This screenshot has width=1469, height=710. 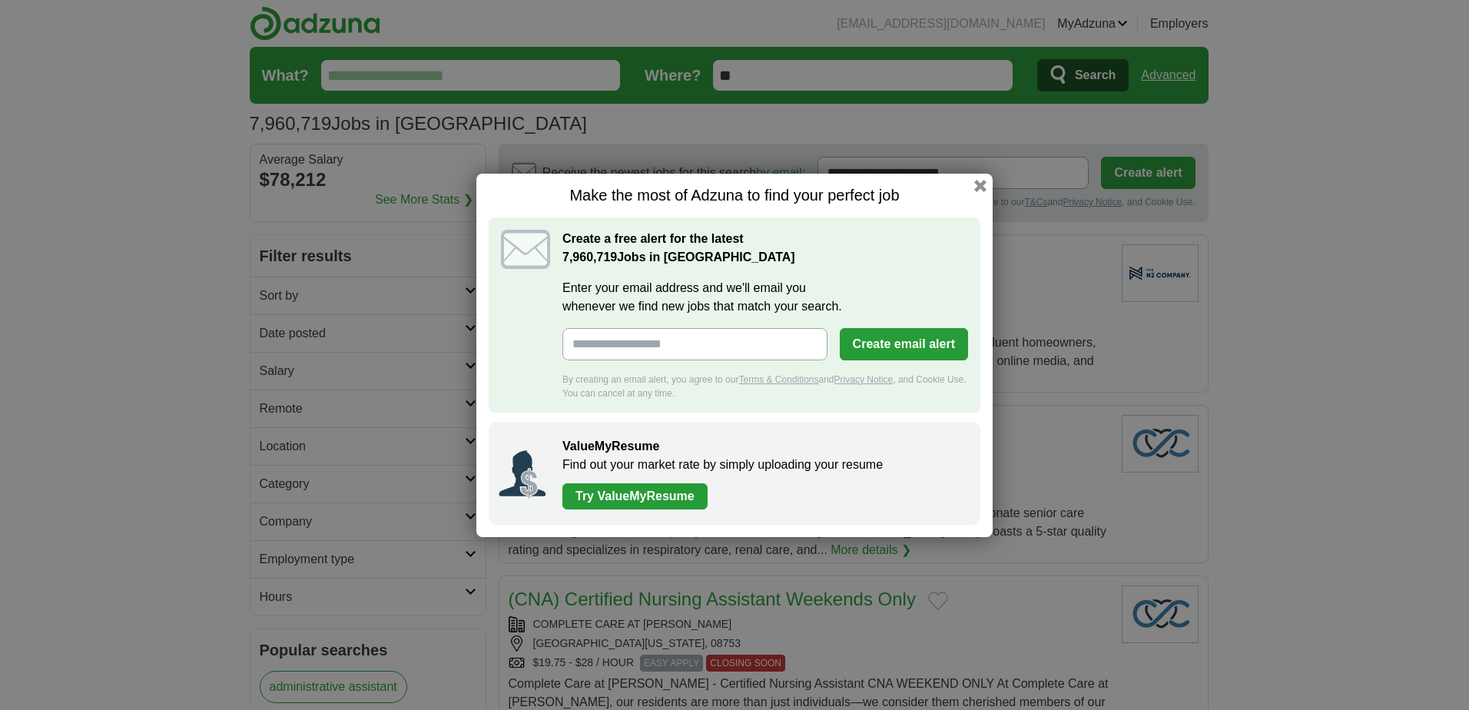 What do you see at coordinates (765, 297) in the screenshot?
I see `label: Enter your email address and we'll email you whenever we find new jobs that match your search.` at bounding box center [765, 297].